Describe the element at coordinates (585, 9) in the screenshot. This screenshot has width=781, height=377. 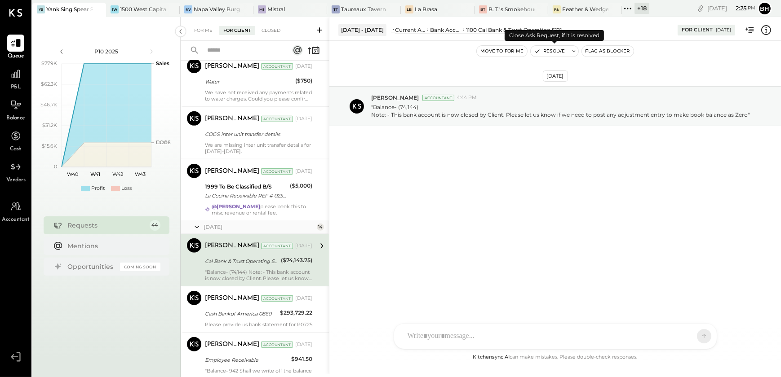
I see `div: Feather & Wedge` at that location.